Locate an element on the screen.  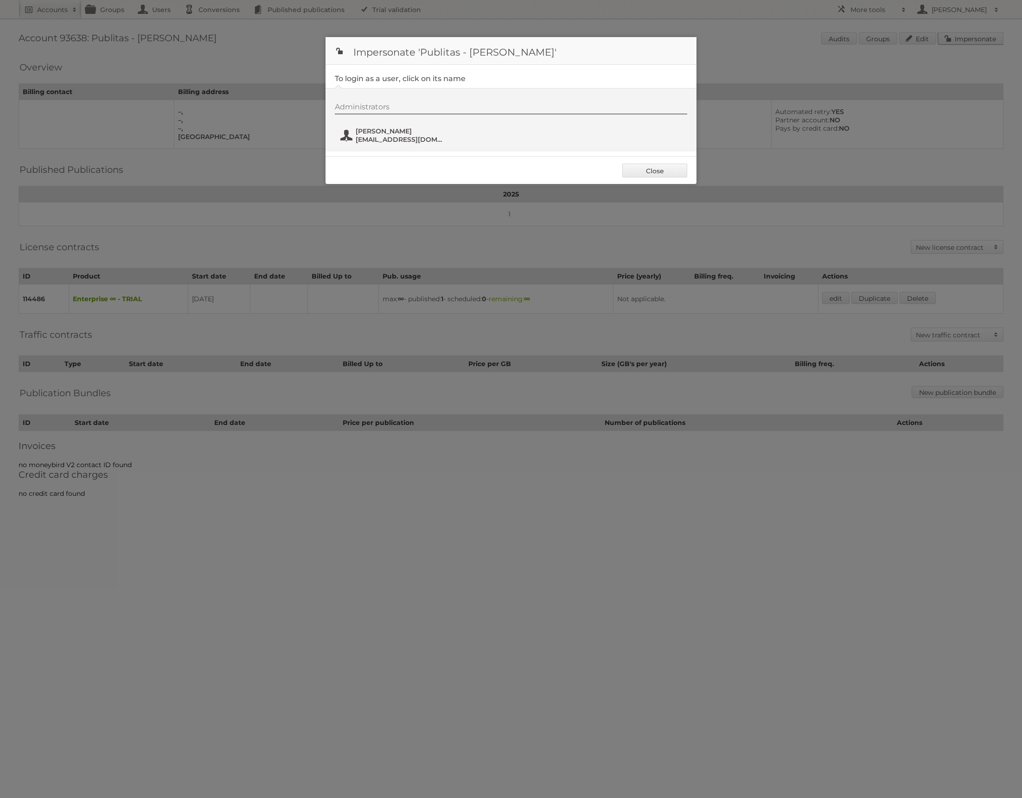
a: Close is located at coordinates (655, 171).